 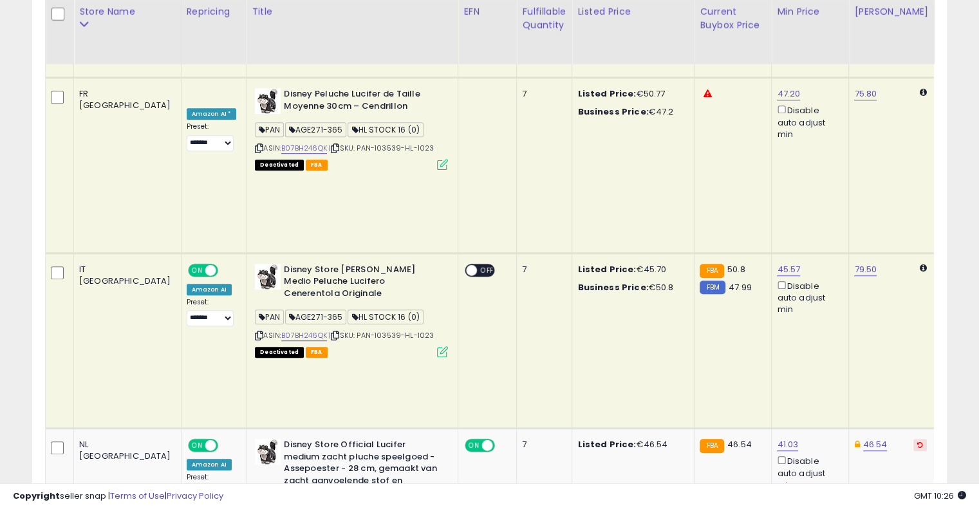 What do you see at coordinates (865, 94) in the screenshot?
I see `a: 75.80` at bounding box center [865, 94].